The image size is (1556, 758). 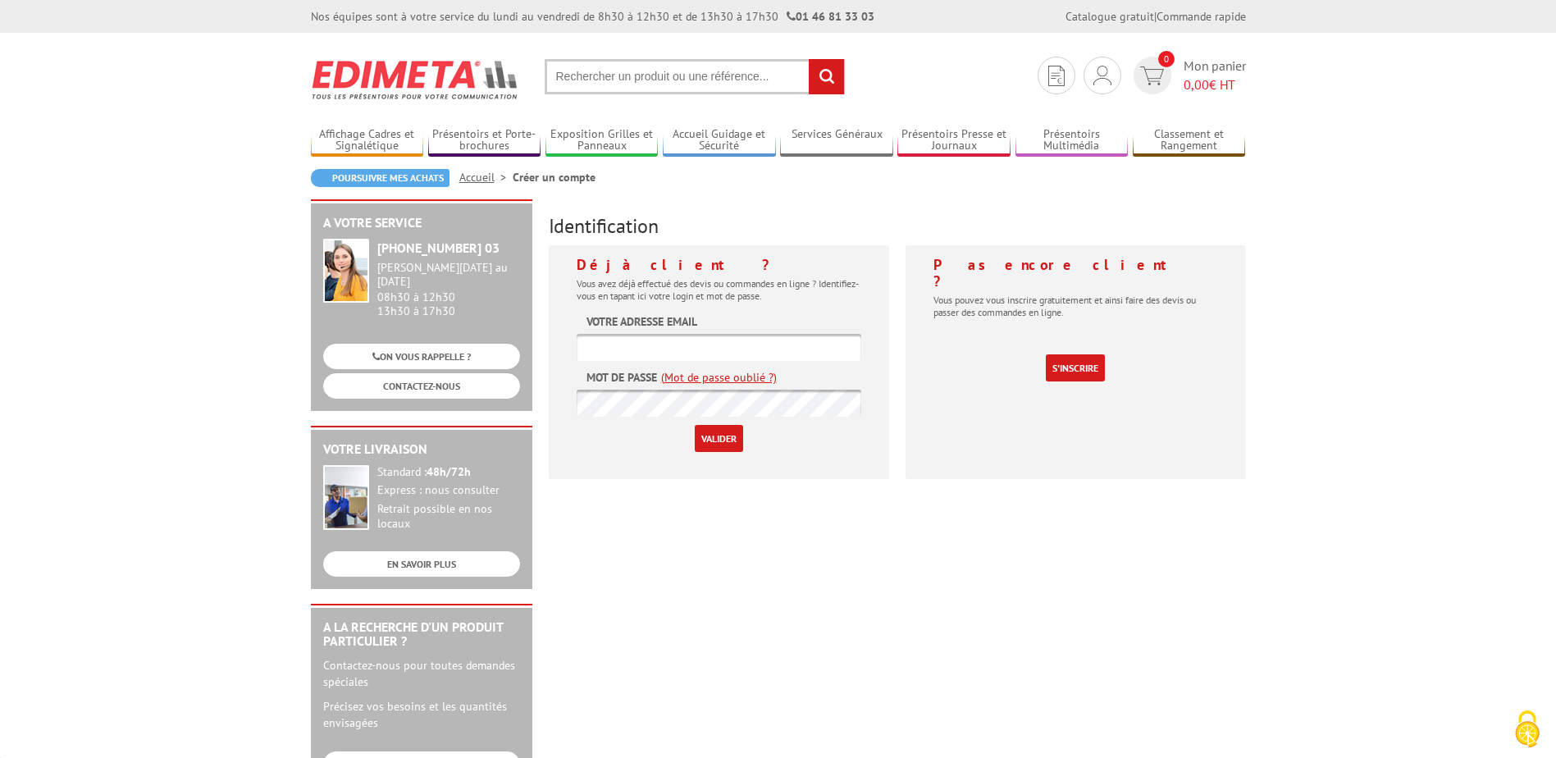 What do you see at coordinates (836, 140) in the screenshot?
I see `a: Services Généraux` at bounding box center [836, 140].